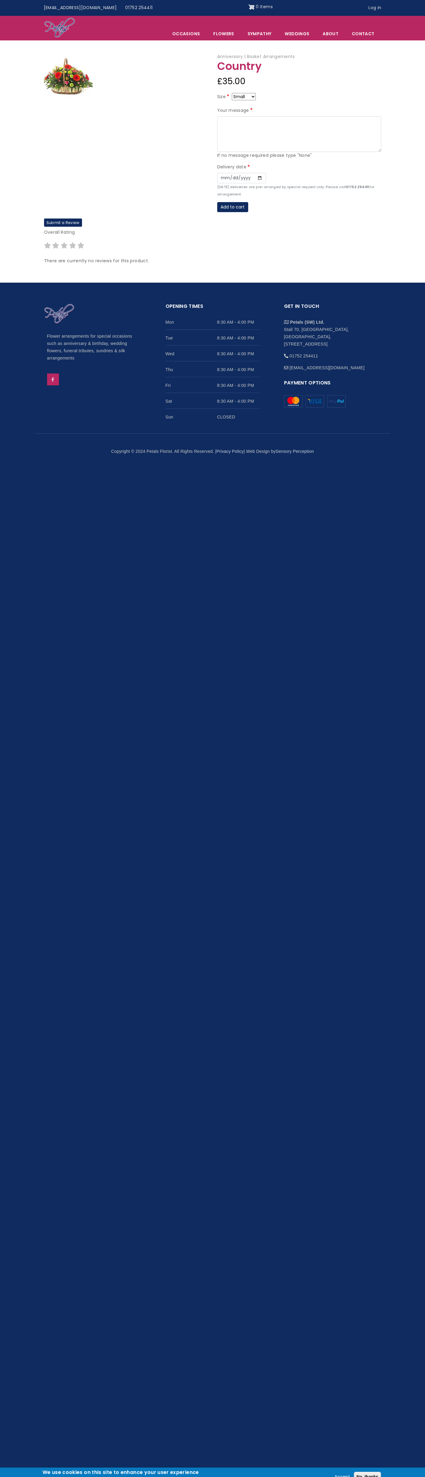  What do you see at coordinates (213, 369) in the screenshot?
I see `li: Thu` at bounding box center [213, 369].